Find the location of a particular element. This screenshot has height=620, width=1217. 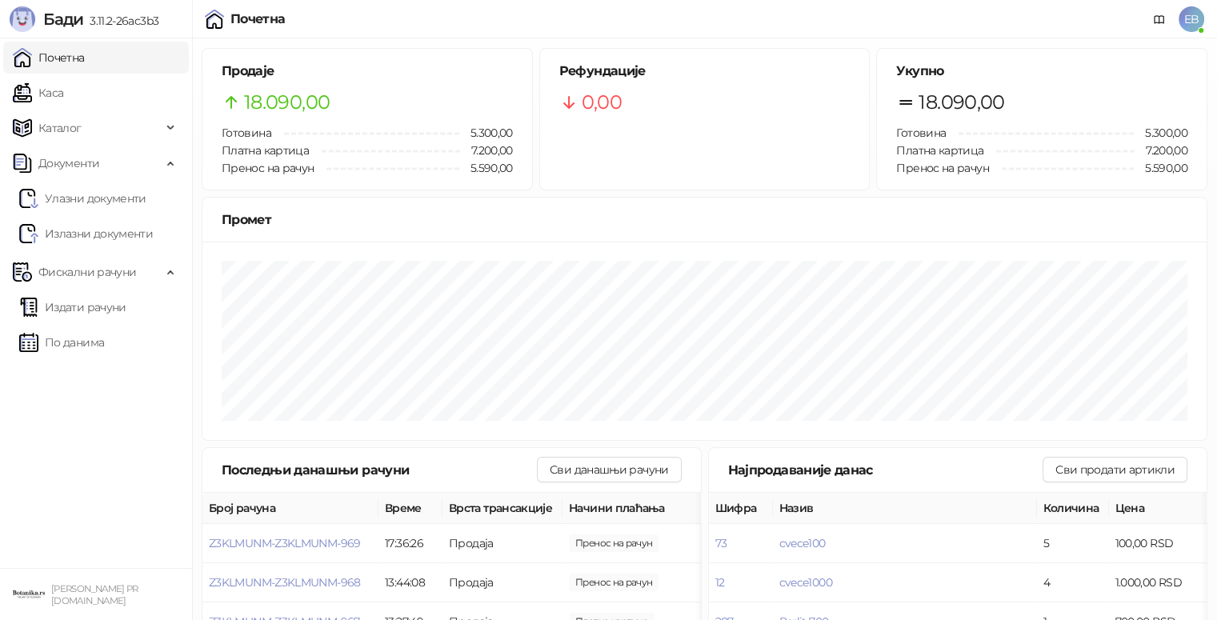

span: 0,00 is located at coordinates (602, 102).